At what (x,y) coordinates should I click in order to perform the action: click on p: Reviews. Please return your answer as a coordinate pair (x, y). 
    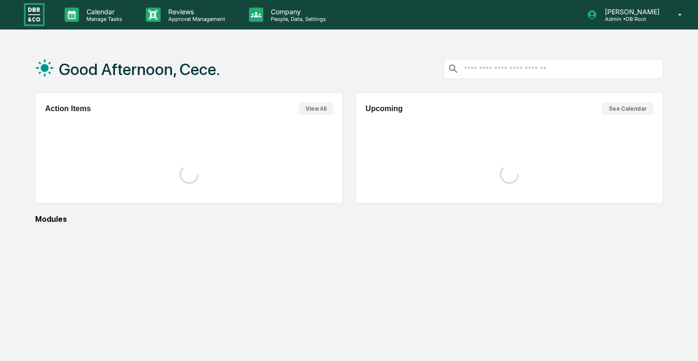
    Looking at the image, I should click on (195, 11).